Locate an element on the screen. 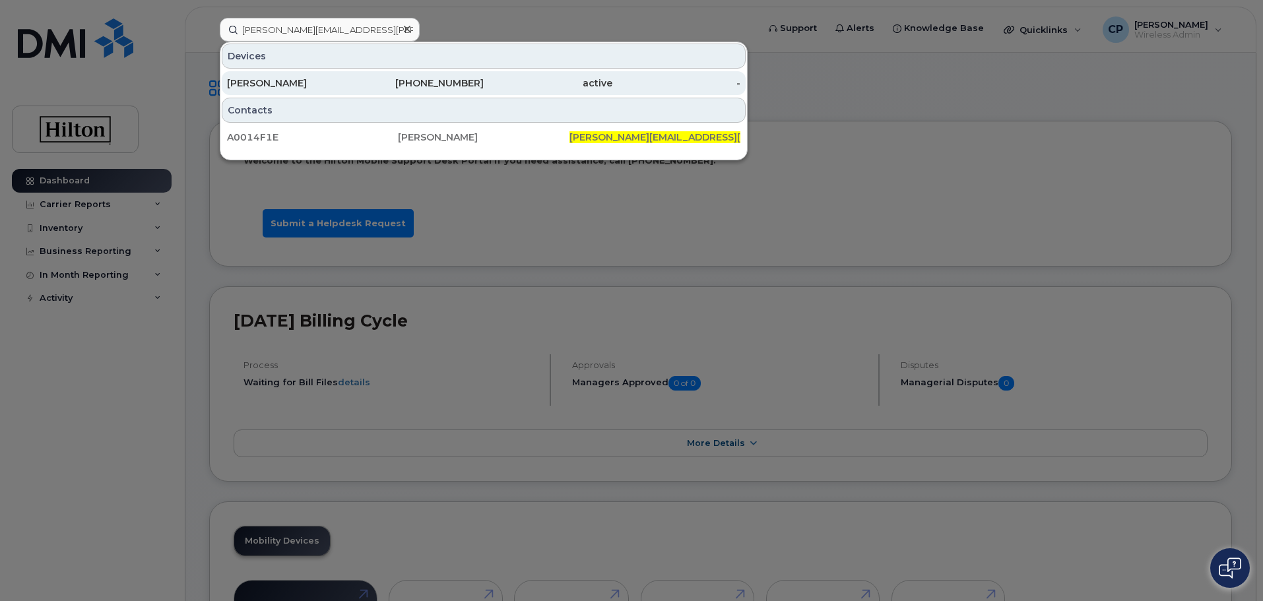 This screenshot has width=1263, height=601. div: A0014F1E is located at coordinates (312, 137).